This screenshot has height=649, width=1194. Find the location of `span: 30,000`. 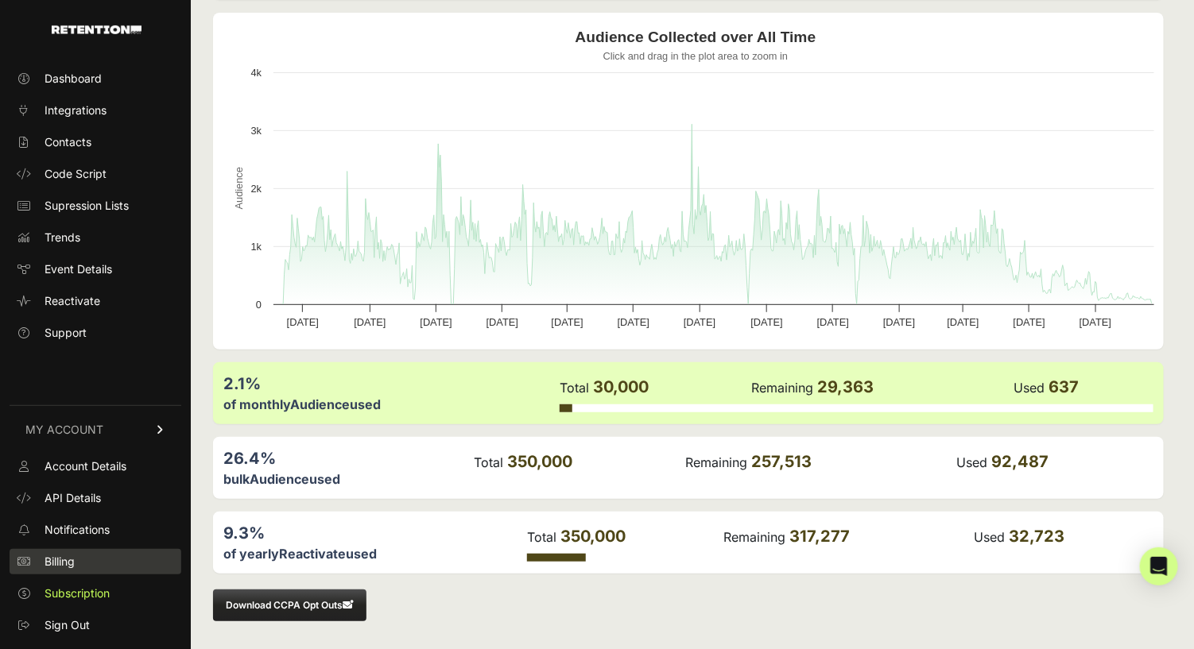

span: 30,000 is located at coordinates (621, 387).